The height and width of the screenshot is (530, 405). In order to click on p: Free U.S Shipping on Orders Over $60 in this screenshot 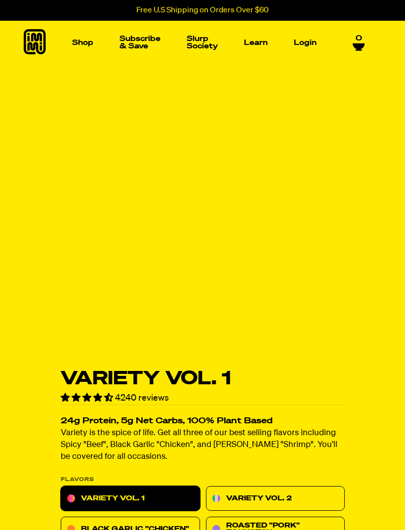, I will do `click(203, 10)`.